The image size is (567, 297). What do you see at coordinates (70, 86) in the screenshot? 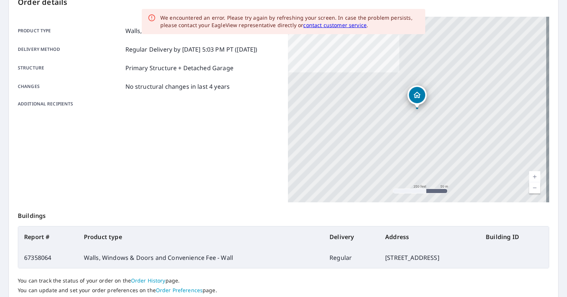
I see `p: Changes` at bounding box center [70, 86].